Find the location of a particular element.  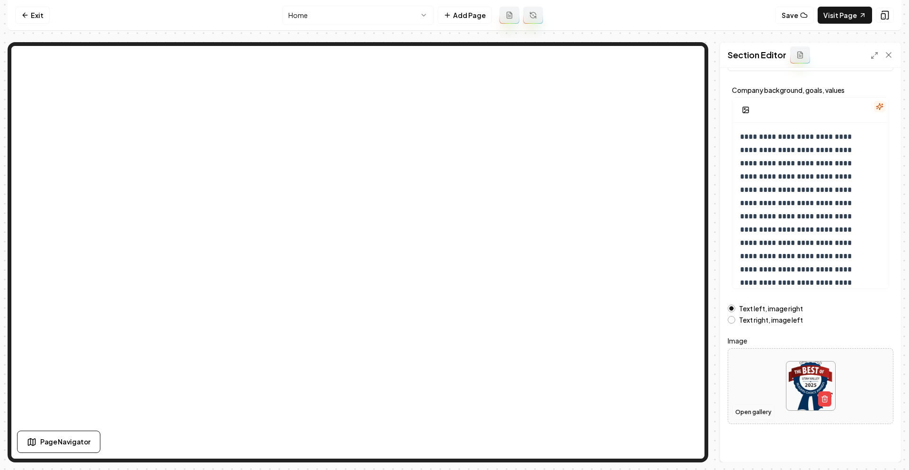

img: image is located at coordinates (811, 386).